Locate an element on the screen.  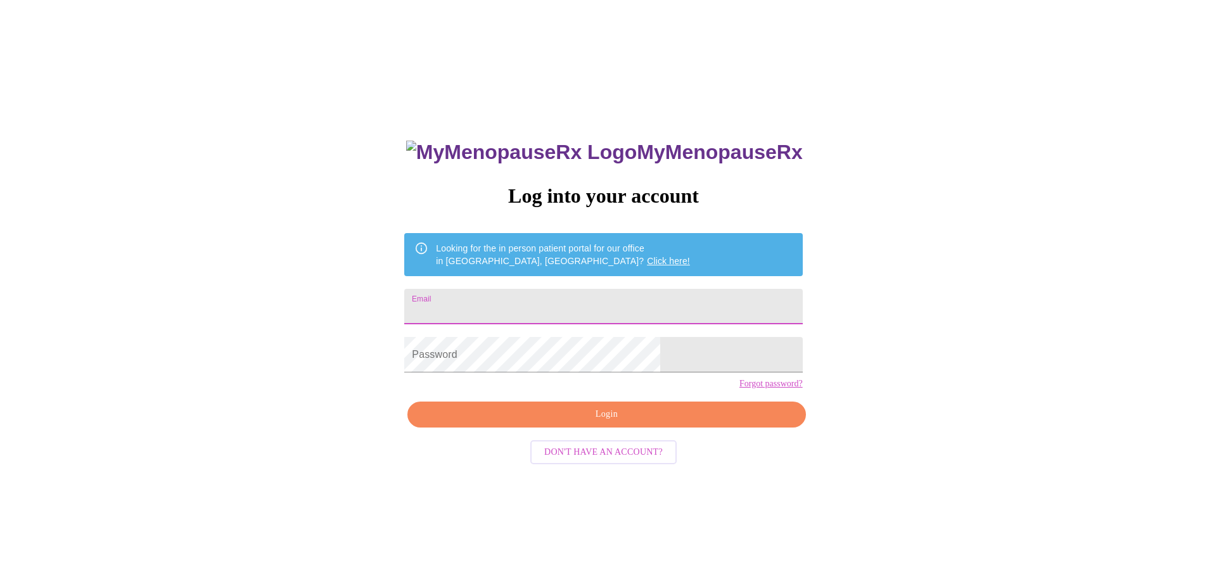
h3: MyMenopauseRx is located at coordinates (605, 152).